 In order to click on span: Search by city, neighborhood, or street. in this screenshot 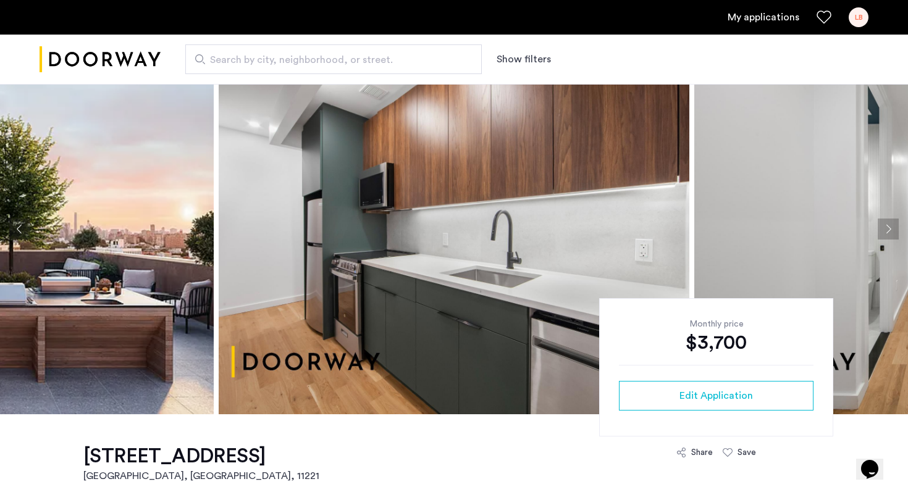, I will do `click(329, 60)`.